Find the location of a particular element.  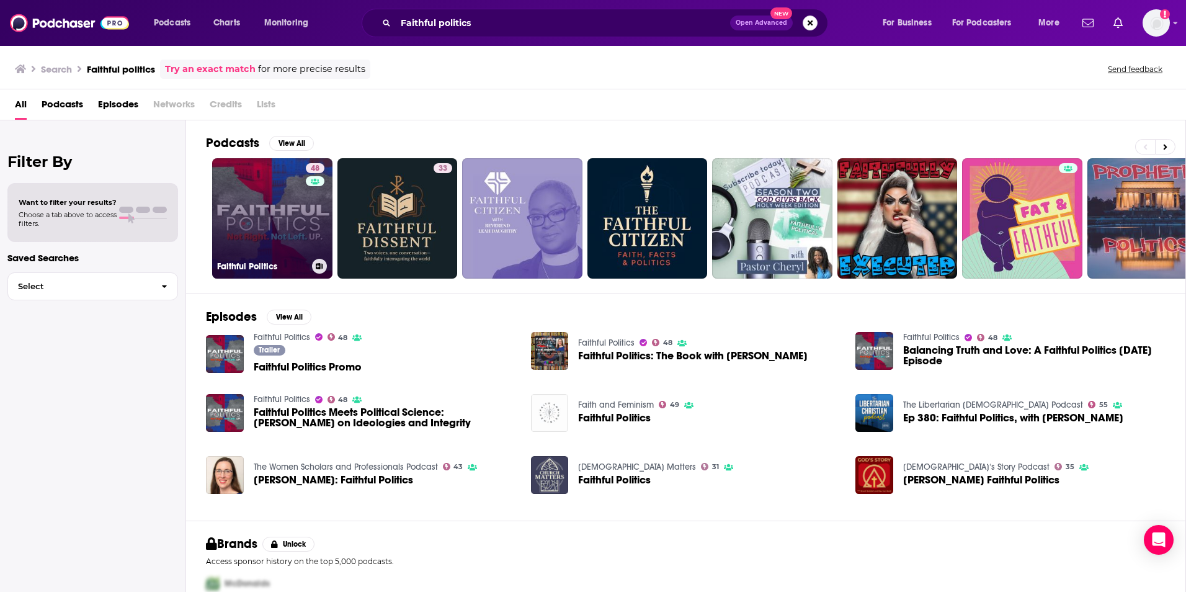

a: 35 is located at coordinates (1064, 466).